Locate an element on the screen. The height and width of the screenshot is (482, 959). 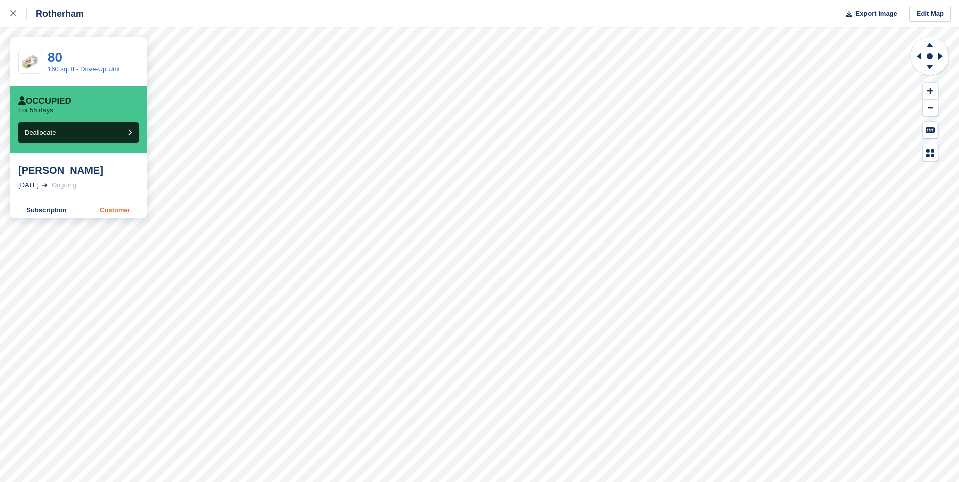
a: 80 is located at coordinates (55, 57).